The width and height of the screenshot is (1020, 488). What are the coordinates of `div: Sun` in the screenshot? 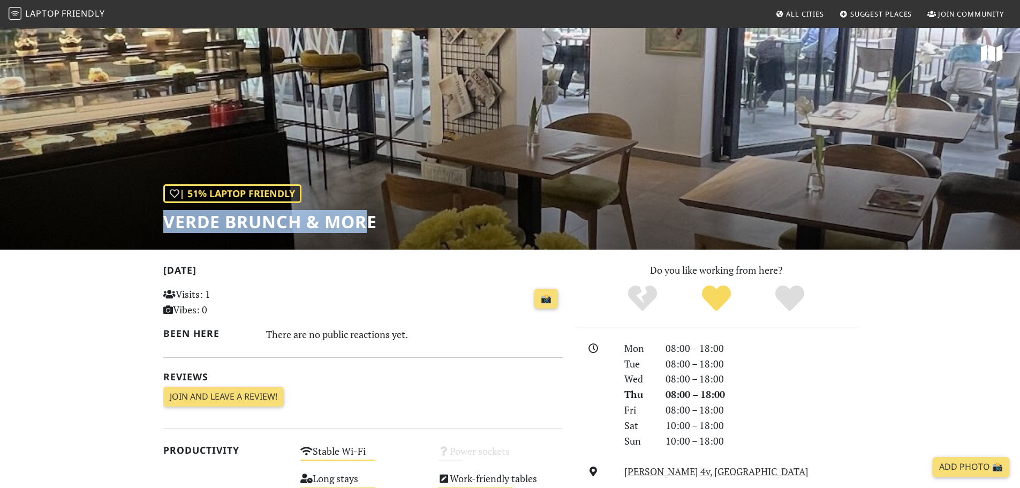 It's located at (638, 441).